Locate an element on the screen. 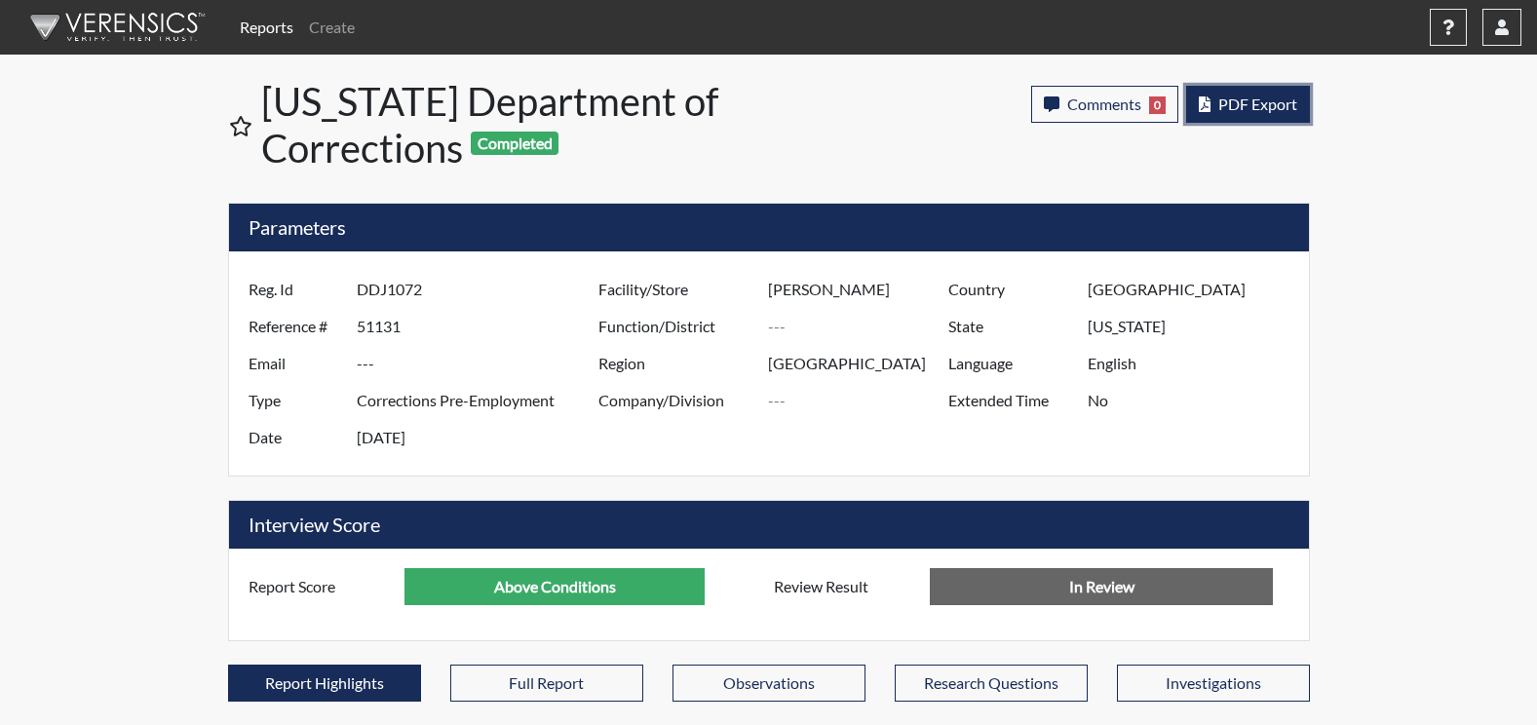 The height and width of the screenshot is (725, 1537). label: Date is located at coordinates (295, 438).